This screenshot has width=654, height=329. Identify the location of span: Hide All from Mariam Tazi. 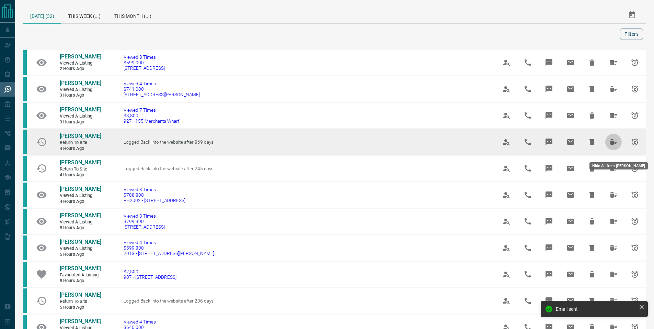
(614, 142).